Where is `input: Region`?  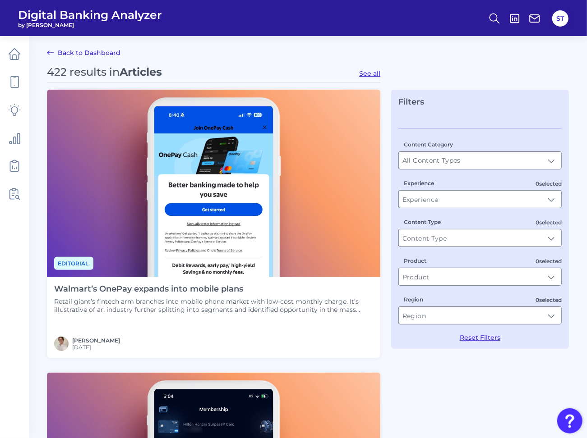
input: Region is located at coordinates (480, 316).